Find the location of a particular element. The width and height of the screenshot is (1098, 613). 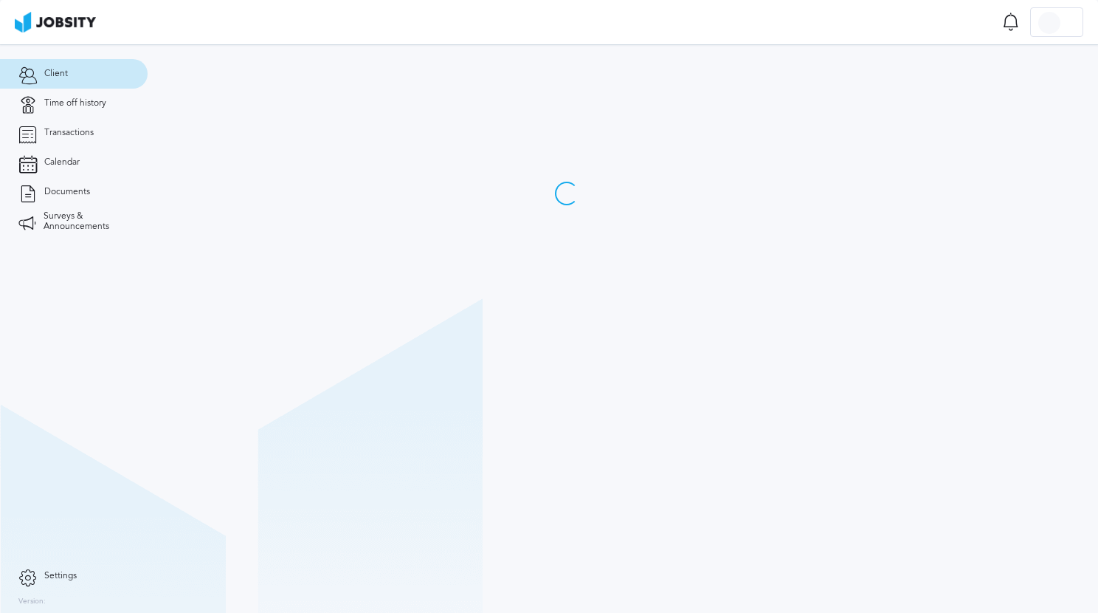

span: Time off history is located at coordinates (75, 103).